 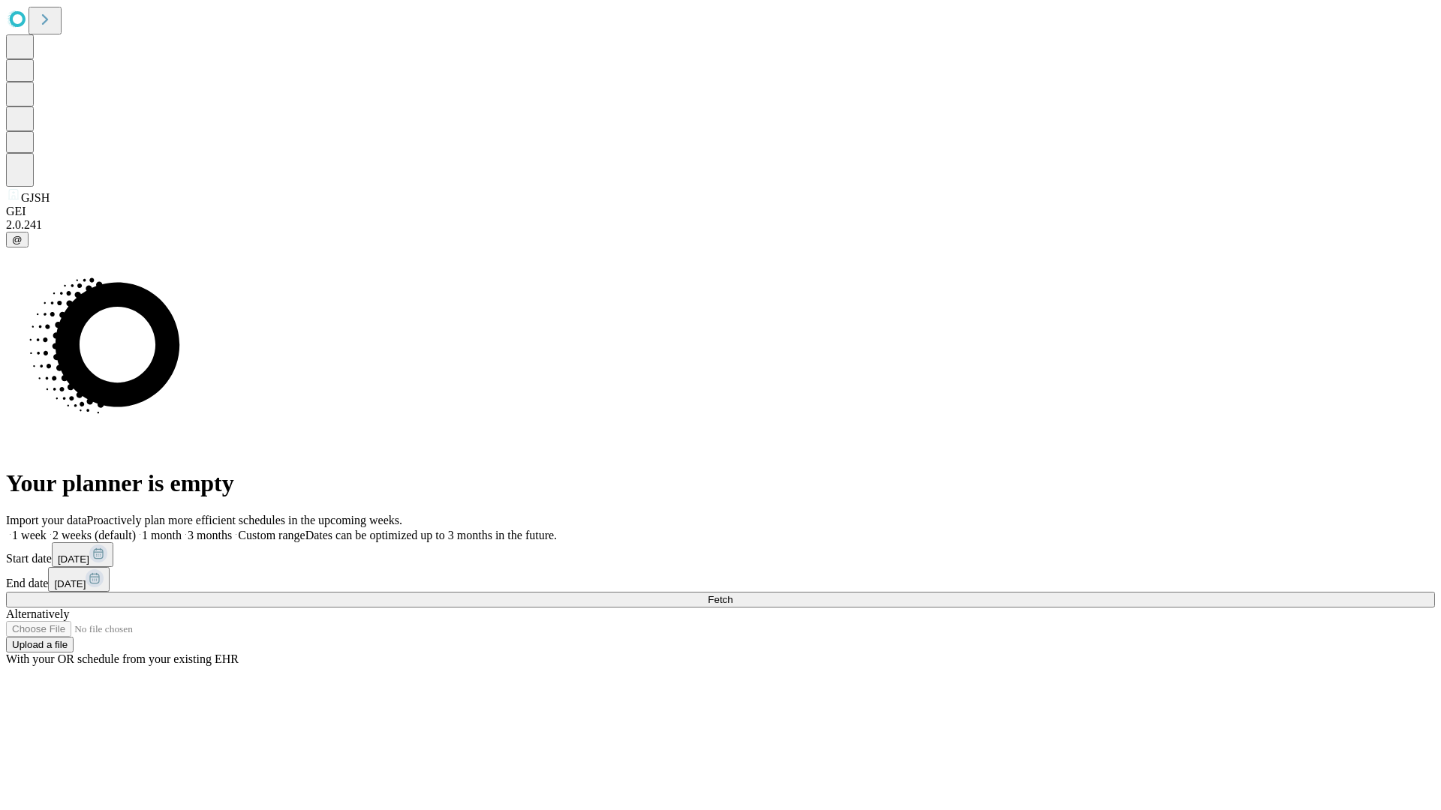 What do you see at coordinates (720, 555) in the screenshot?
I see `div: Start date` at bounding box center [720, 555].